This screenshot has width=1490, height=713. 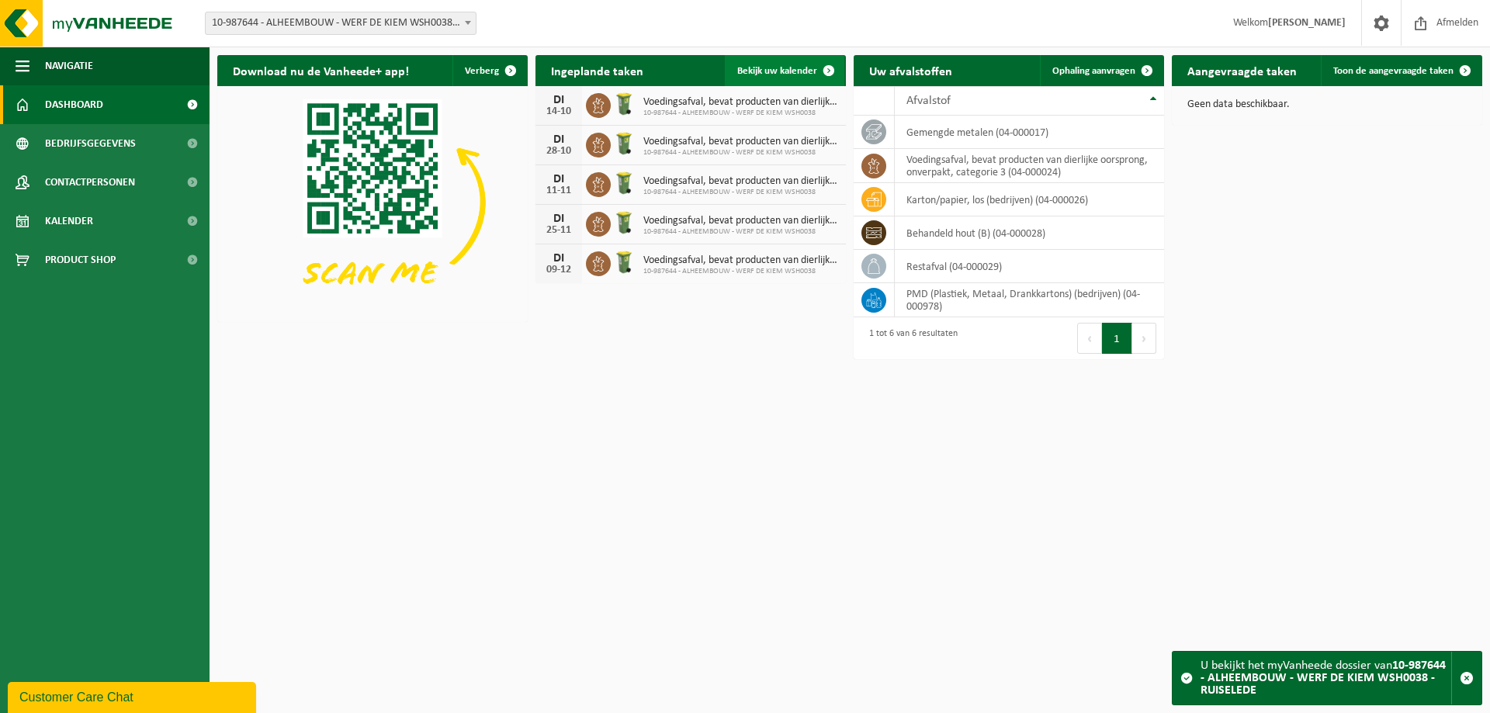 What do you see at coordinates (1093, 71) in the screenshot?
I see `span: Ophaling aanvragen` at bounding box center [1093, 71].